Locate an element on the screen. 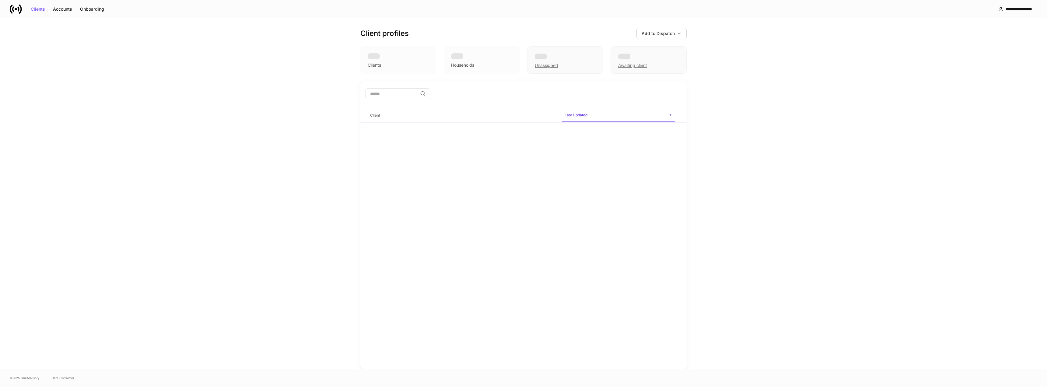 The width and height of the screenshot is (1047, 387). button: Accounts is located at coordinates (62, 9).